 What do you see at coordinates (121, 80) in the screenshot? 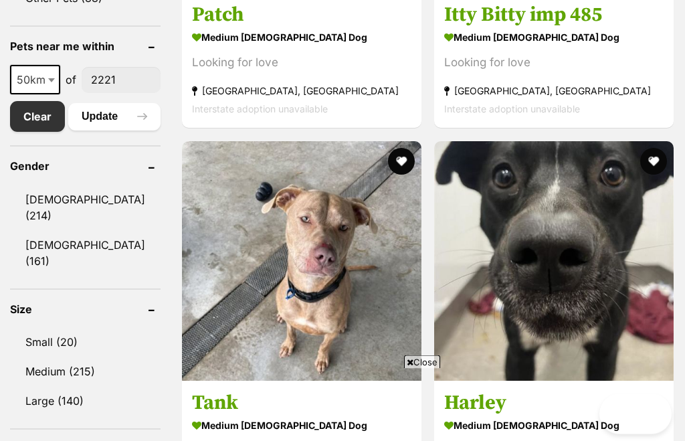
I see `input: postcode` at bounding box center [121, 80].